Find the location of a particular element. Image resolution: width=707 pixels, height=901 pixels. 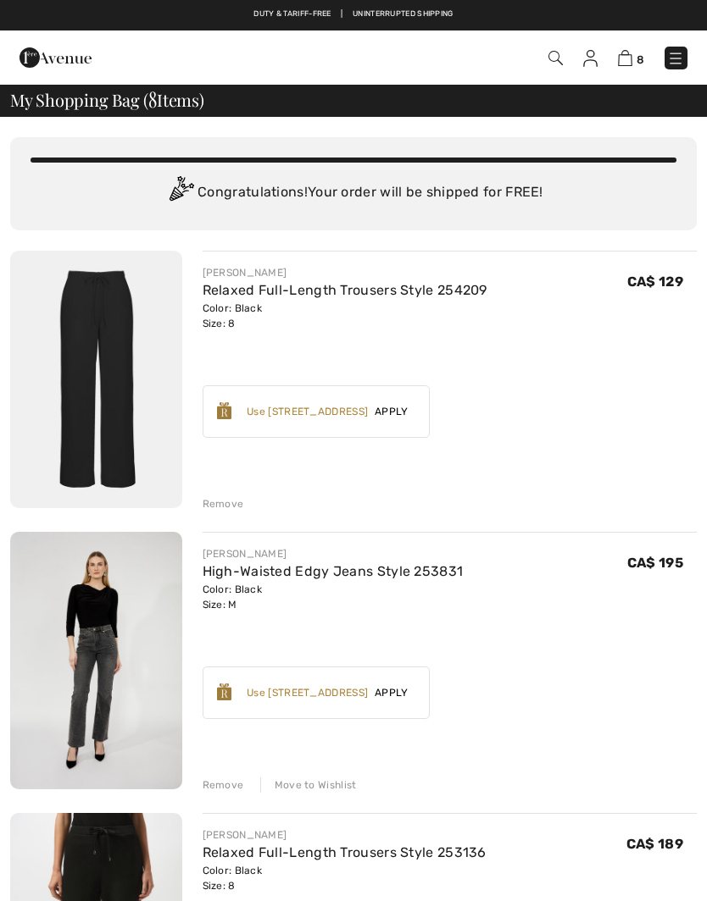

img: Congratulation2.svg is located at coordinates (180, 193).